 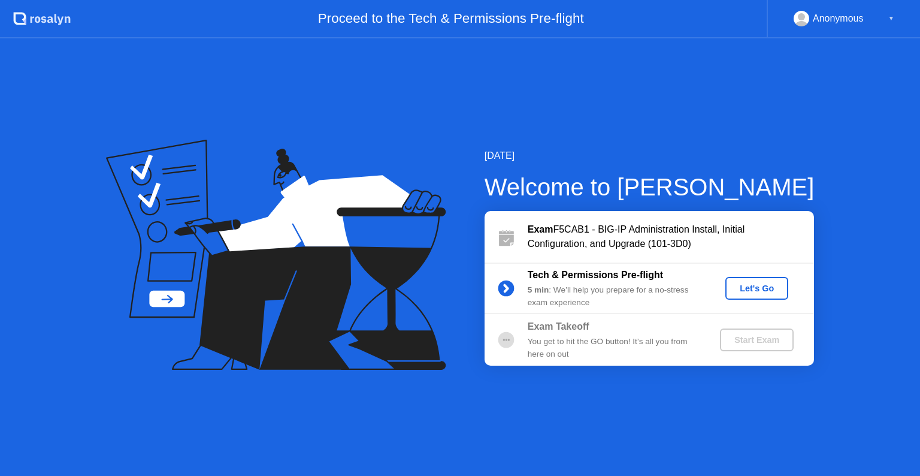 I want to click on div: F5CAB1 - BIG-IP Administration Install, Initial Configuration, and Upgrade (101-3D0), so click(x=671, y=237).